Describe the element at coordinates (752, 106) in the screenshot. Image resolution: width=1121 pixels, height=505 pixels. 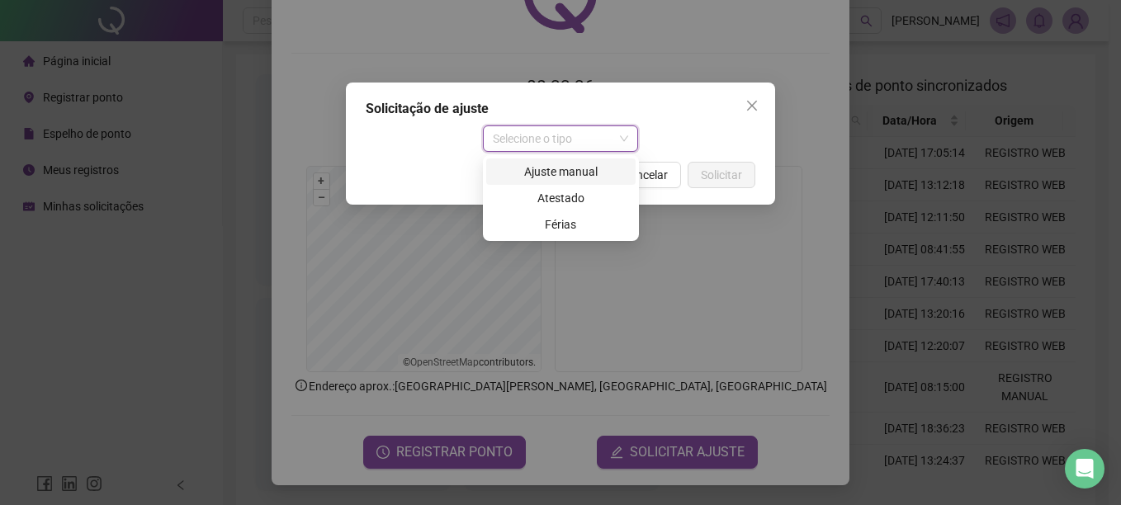
I see `span: close` at that location.